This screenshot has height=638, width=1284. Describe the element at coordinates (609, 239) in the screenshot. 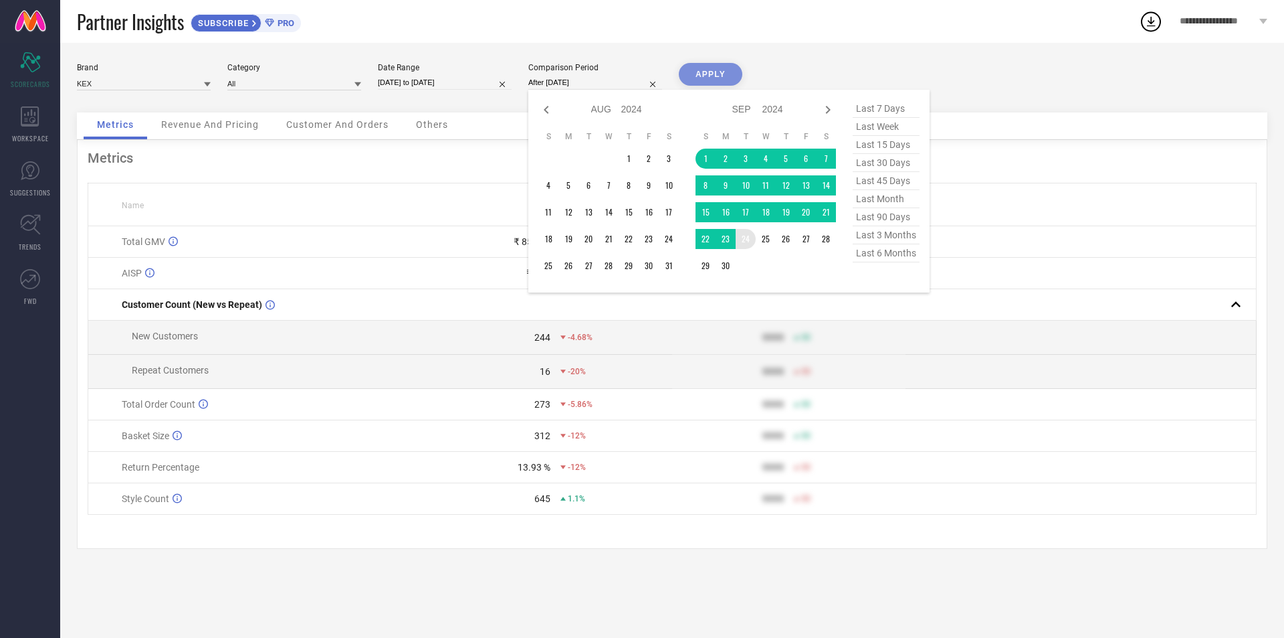

I see `td: Wed Aug 21 2024` at that location.